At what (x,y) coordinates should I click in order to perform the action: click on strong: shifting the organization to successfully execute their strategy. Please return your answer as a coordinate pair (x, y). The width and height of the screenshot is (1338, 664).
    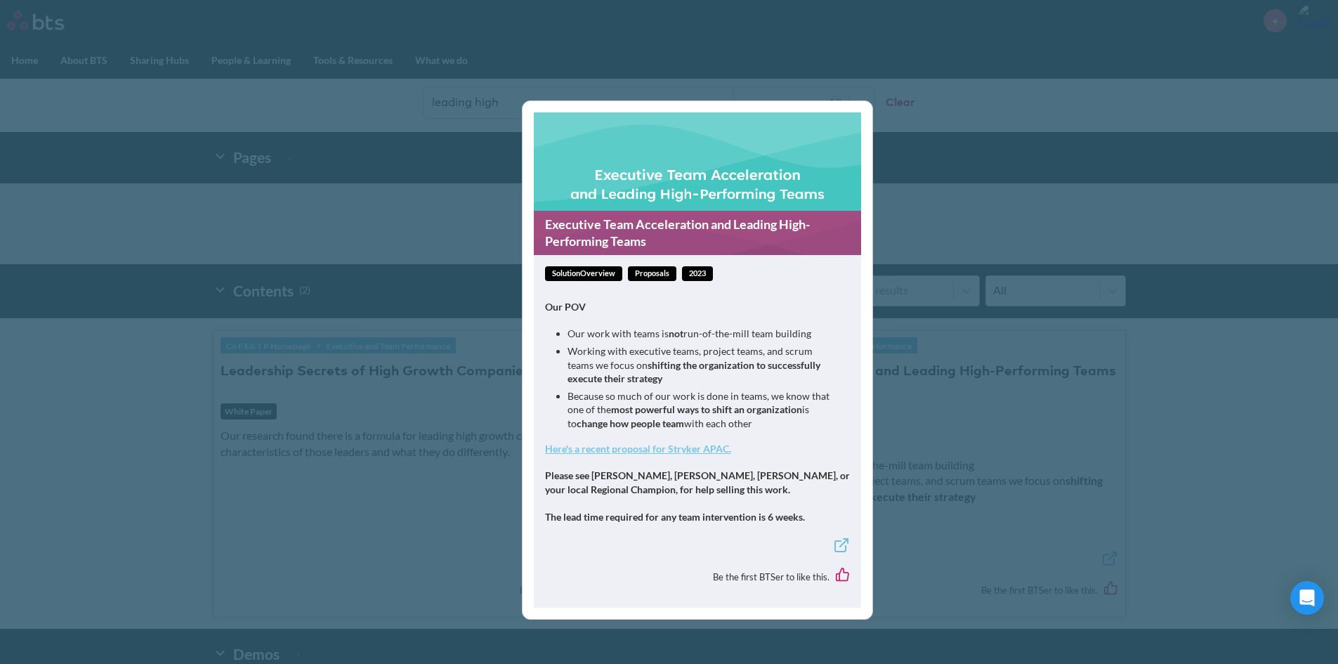
    Looking at the image, I should click on (694, 372).